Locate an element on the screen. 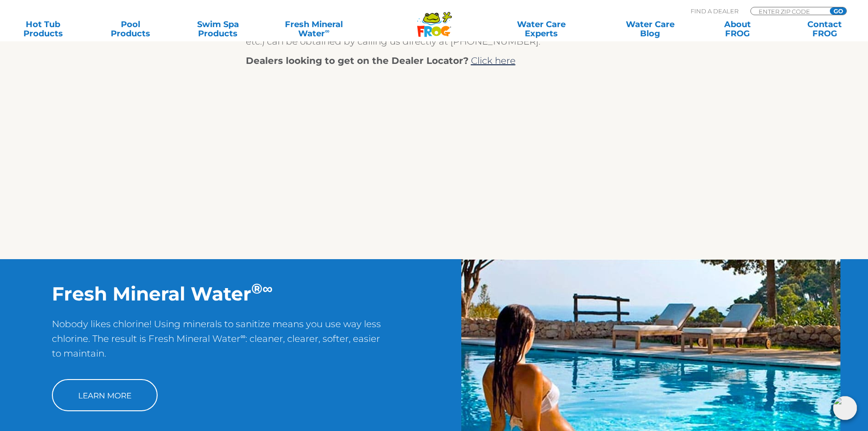 The width and height of the screenshot is (868, 431). strong: Dealers looking to get on the Dealer Locator? is located at coordinates (357, 61).